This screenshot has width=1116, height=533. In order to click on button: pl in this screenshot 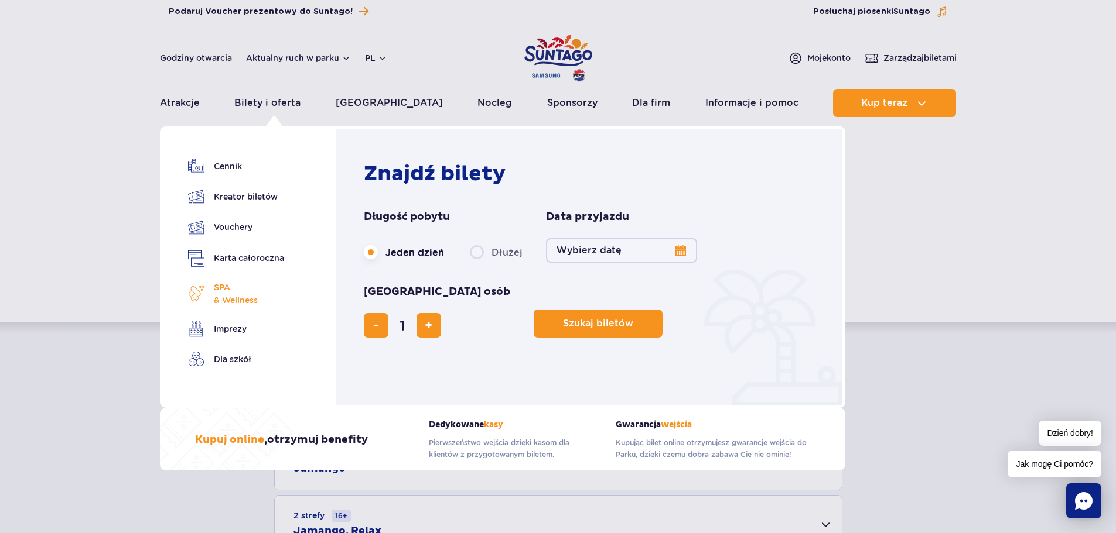, I will do `click(376, 58)`.